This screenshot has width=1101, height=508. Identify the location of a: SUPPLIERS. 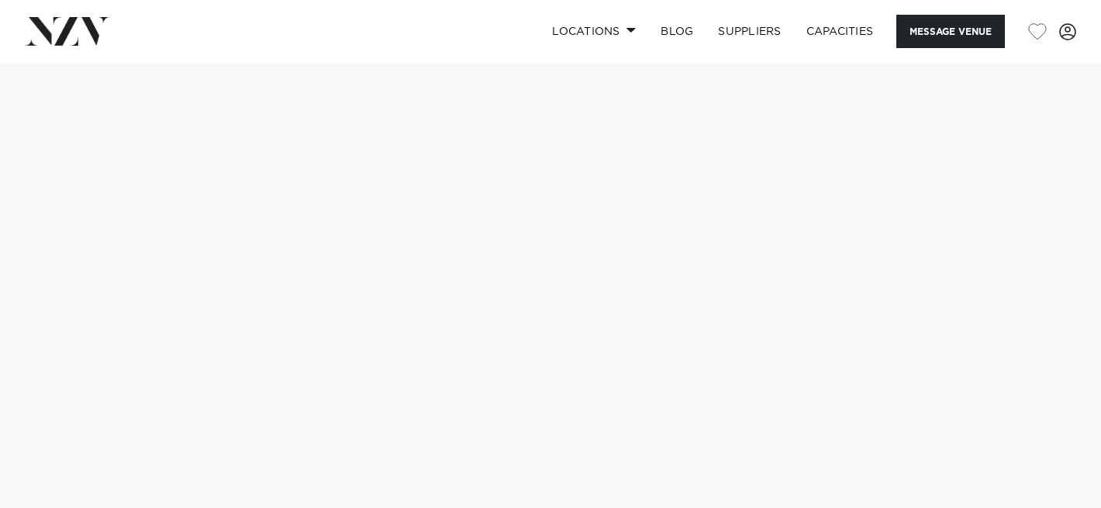
(749, 31).